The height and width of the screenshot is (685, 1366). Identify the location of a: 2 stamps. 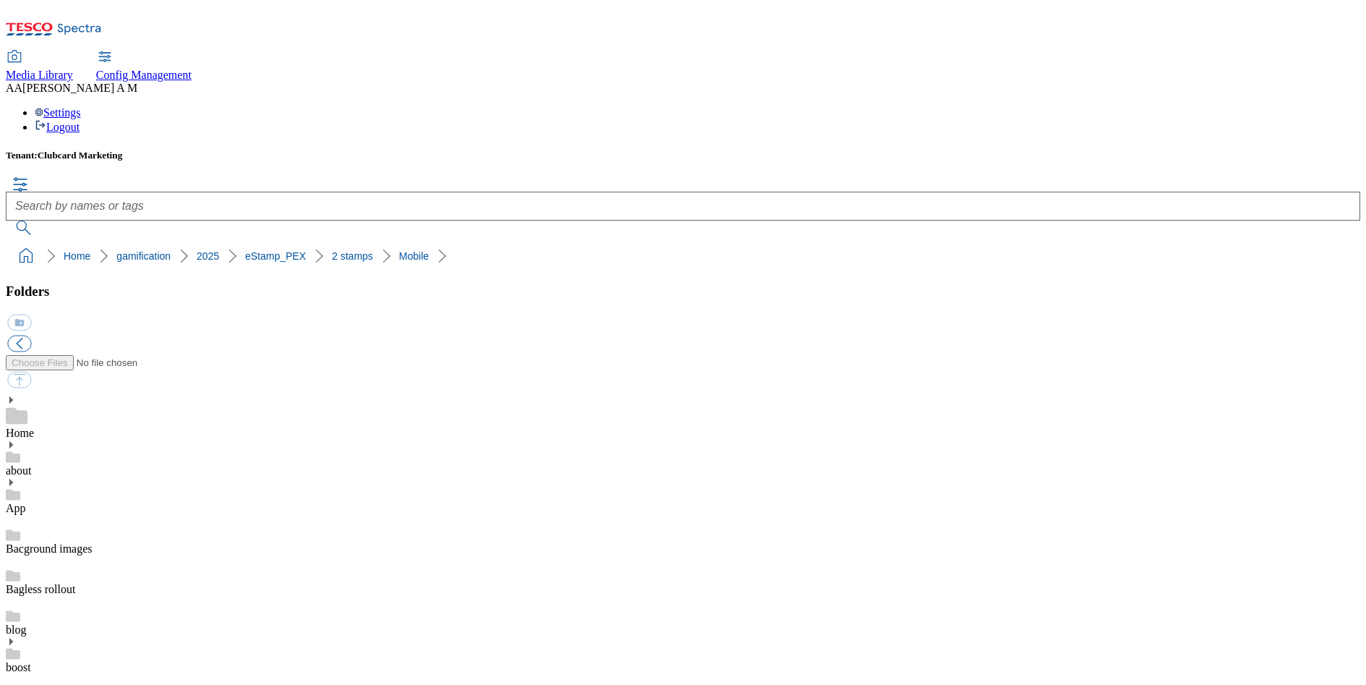
(352, 256).